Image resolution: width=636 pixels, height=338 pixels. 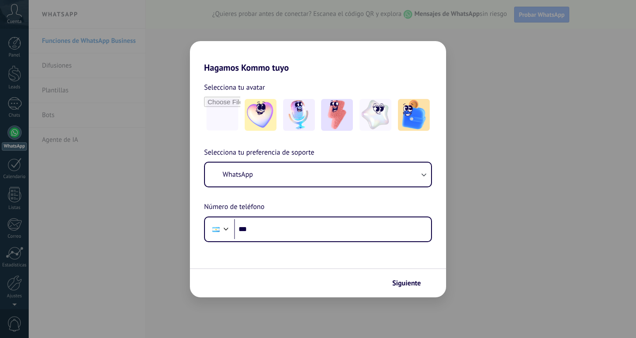 What do you see at coordinates (318, 174) in the screenshot?
I see `button: WhatsApp` at bounding box center [318, 174].